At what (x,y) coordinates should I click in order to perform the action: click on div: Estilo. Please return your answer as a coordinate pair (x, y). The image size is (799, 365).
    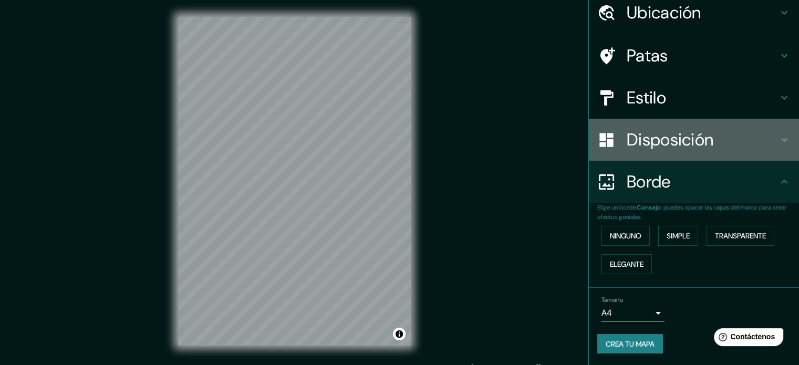
    Looking at the image, I should click on (694, 98).